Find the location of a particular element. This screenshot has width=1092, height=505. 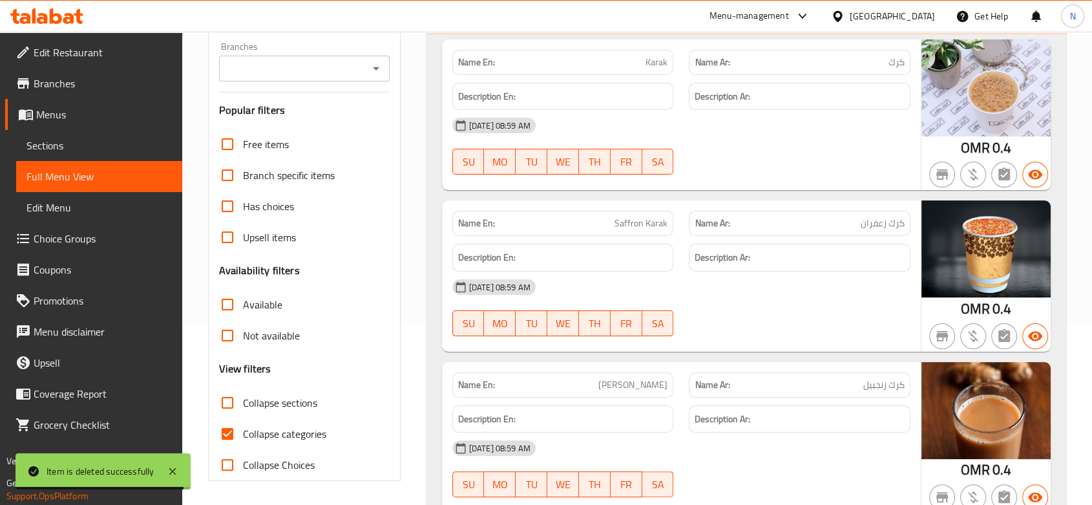

span: Choice Groups is located at coordinates (103, 238).